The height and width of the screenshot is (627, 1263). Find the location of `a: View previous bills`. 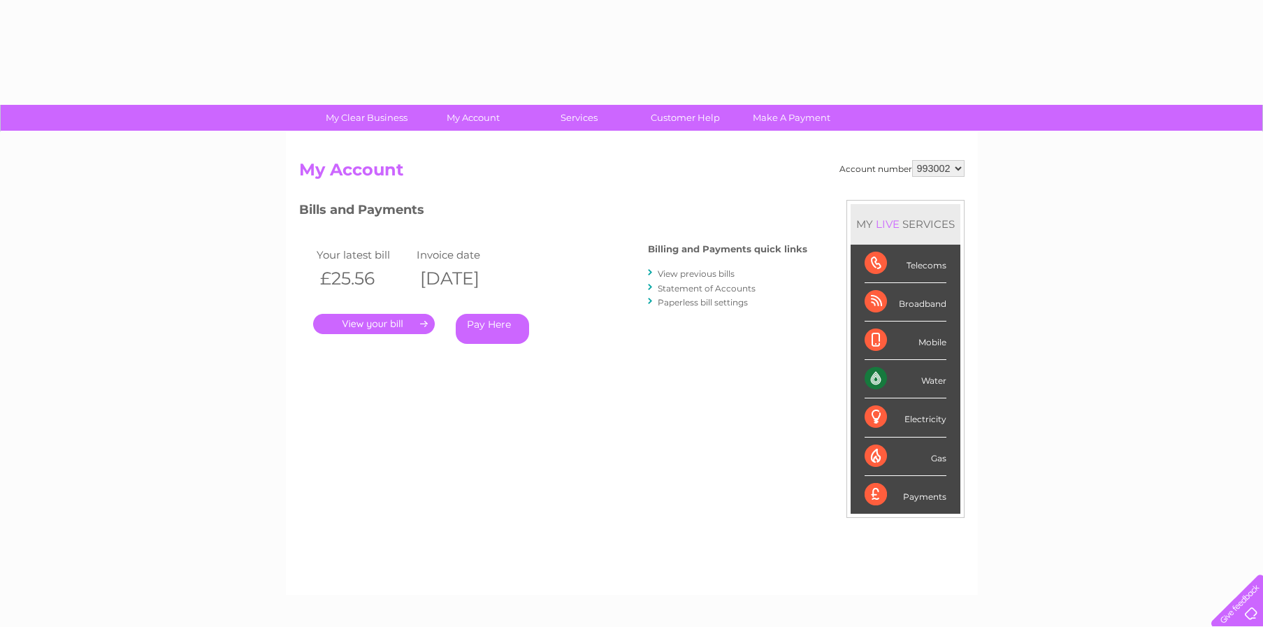

a: View previous bills is located at coordinates (696, 273).